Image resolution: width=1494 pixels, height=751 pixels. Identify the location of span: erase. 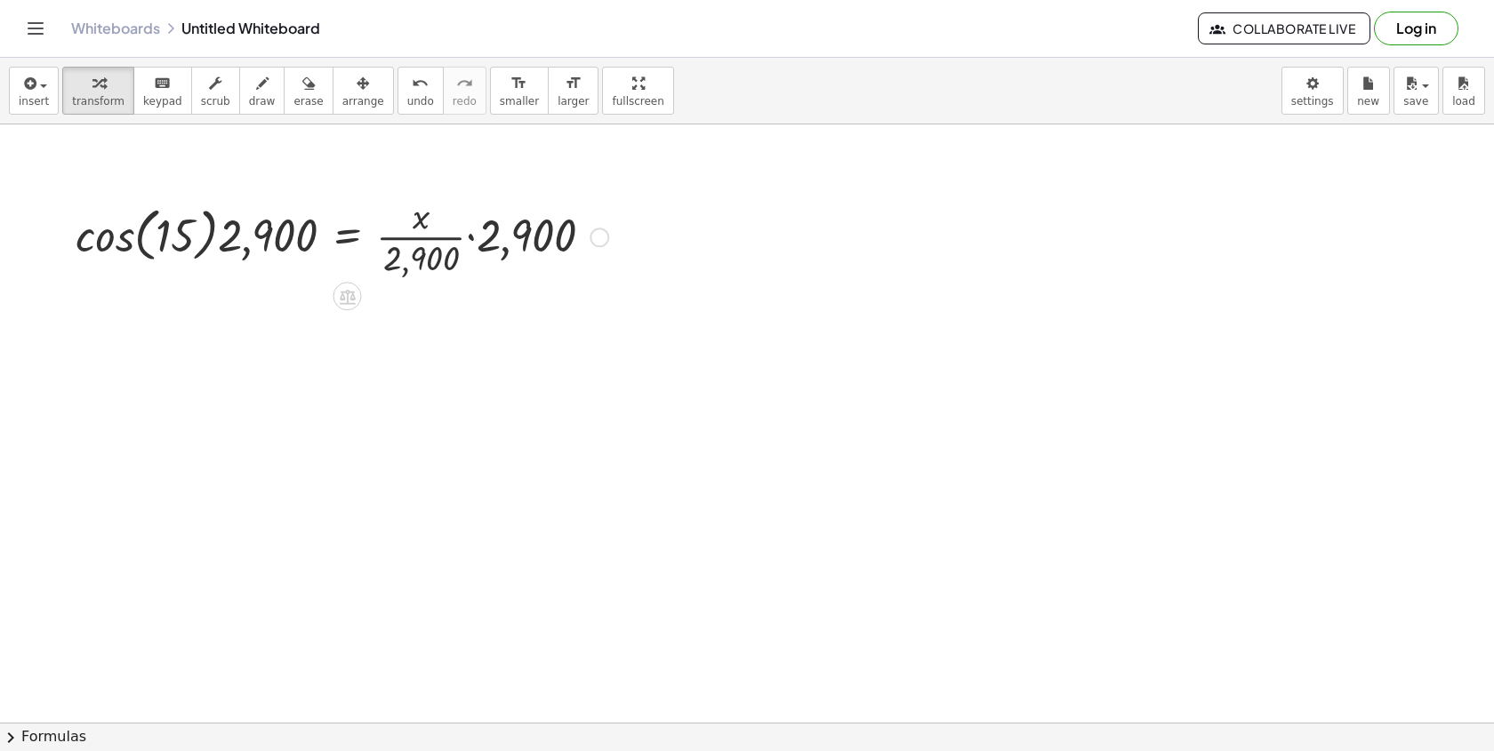
(308, 101).